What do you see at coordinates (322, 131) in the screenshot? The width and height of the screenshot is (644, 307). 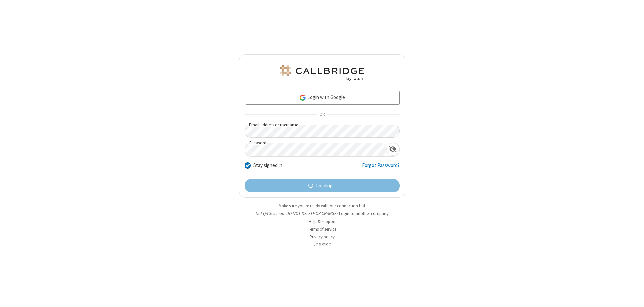 I see `input: Email address or username` at bounding box center [322, 131].